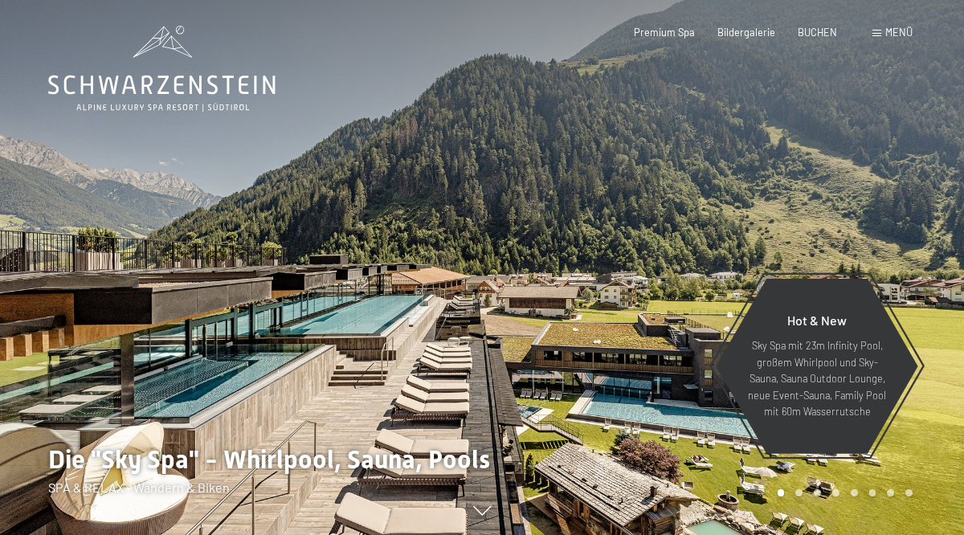 The width and height of the screenshot is (964, 535). I want to click on div: Carousel Page 1 (Current Slide), so click(781, 492).